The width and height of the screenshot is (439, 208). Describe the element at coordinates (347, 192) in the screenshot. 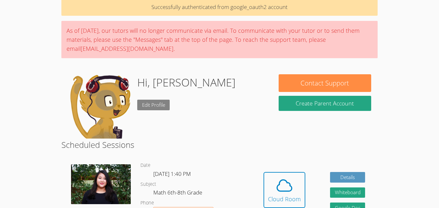

I see `button: Whiteboard` at that location.